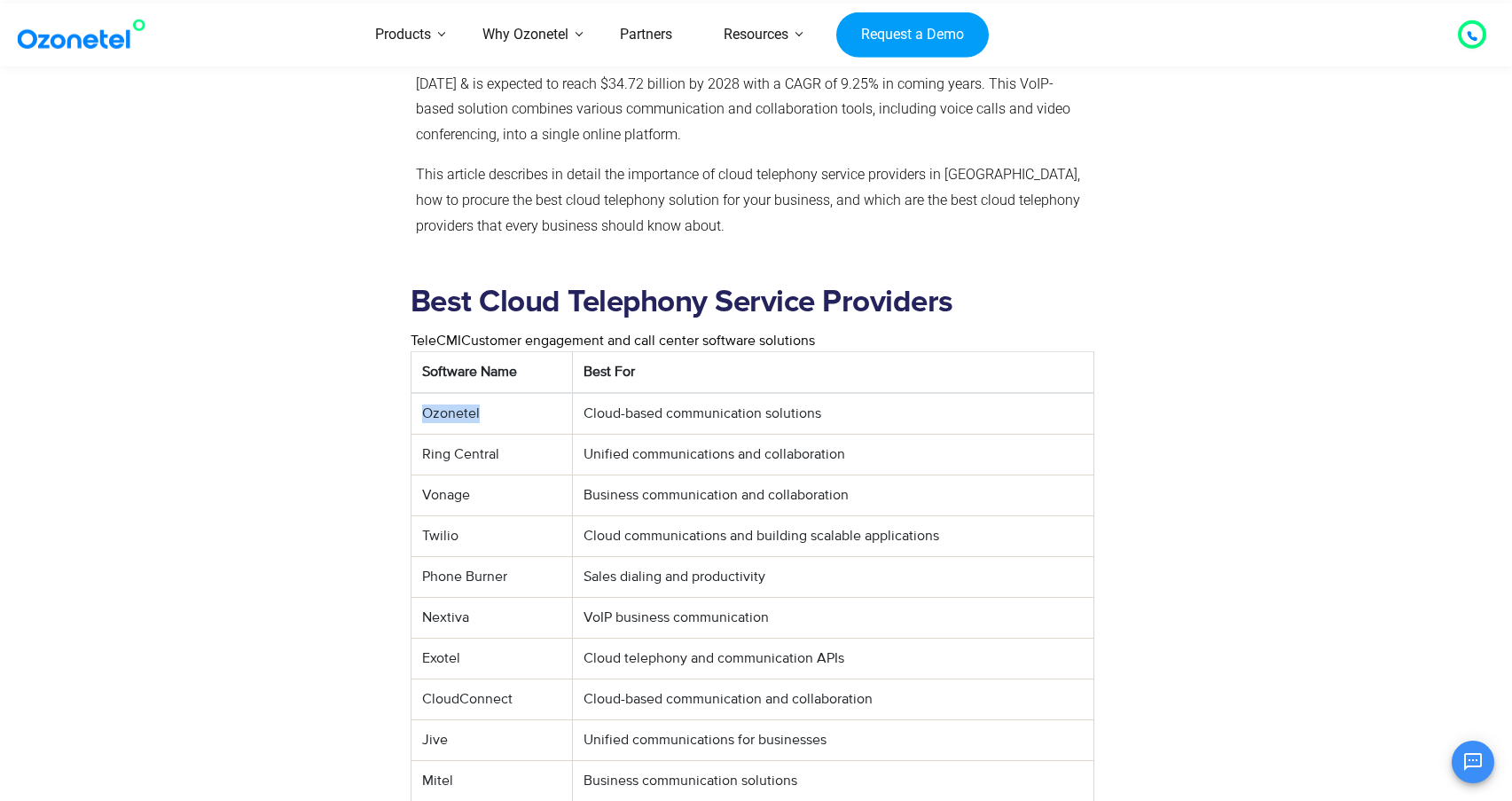 The height and width of the screenshot is (801, 1512). What do you see at coordinates (832, 535) in the screenshot?
I see `td: Cloud communications and building scalable applications` at bounding box center [832, 535].